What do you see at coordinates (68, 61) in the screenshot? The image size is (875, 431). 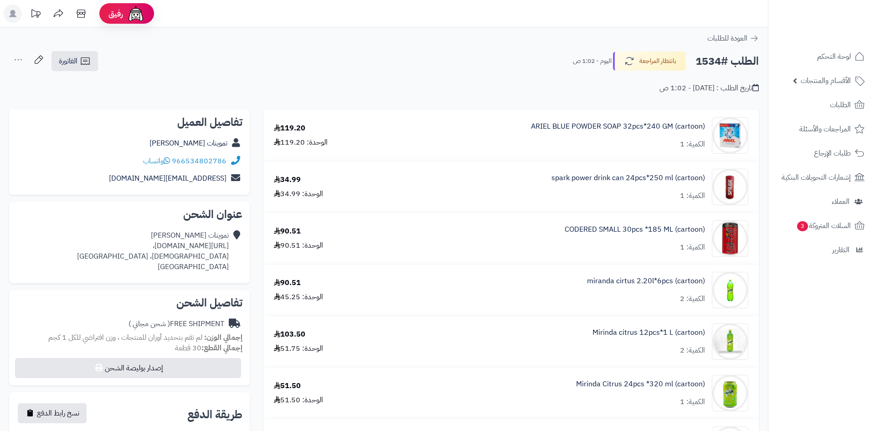 I see `span: الفاتورة` at bounding box center [68, 61].